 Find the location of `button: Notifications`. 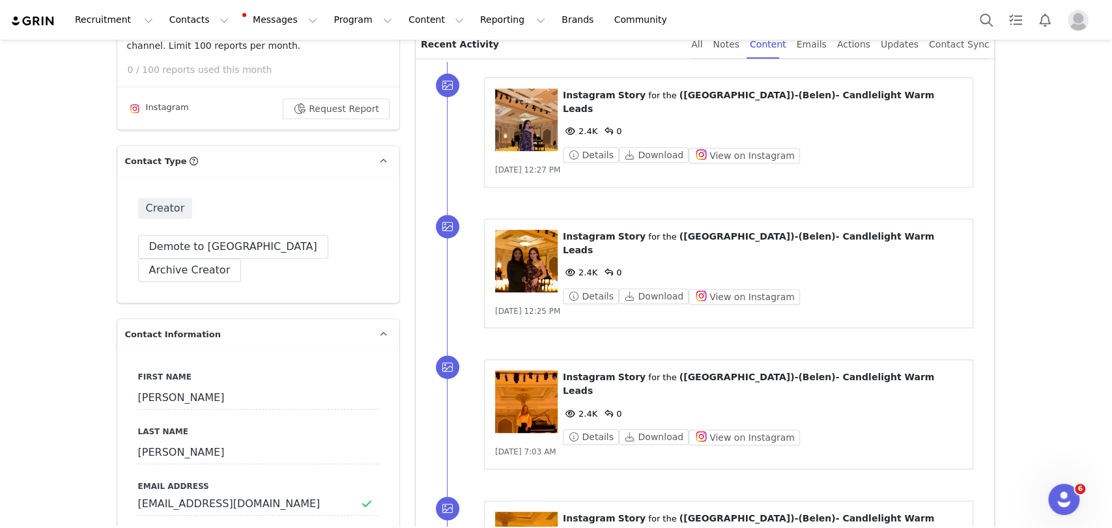

button: Notifications is located at coordinates (1045, 20).